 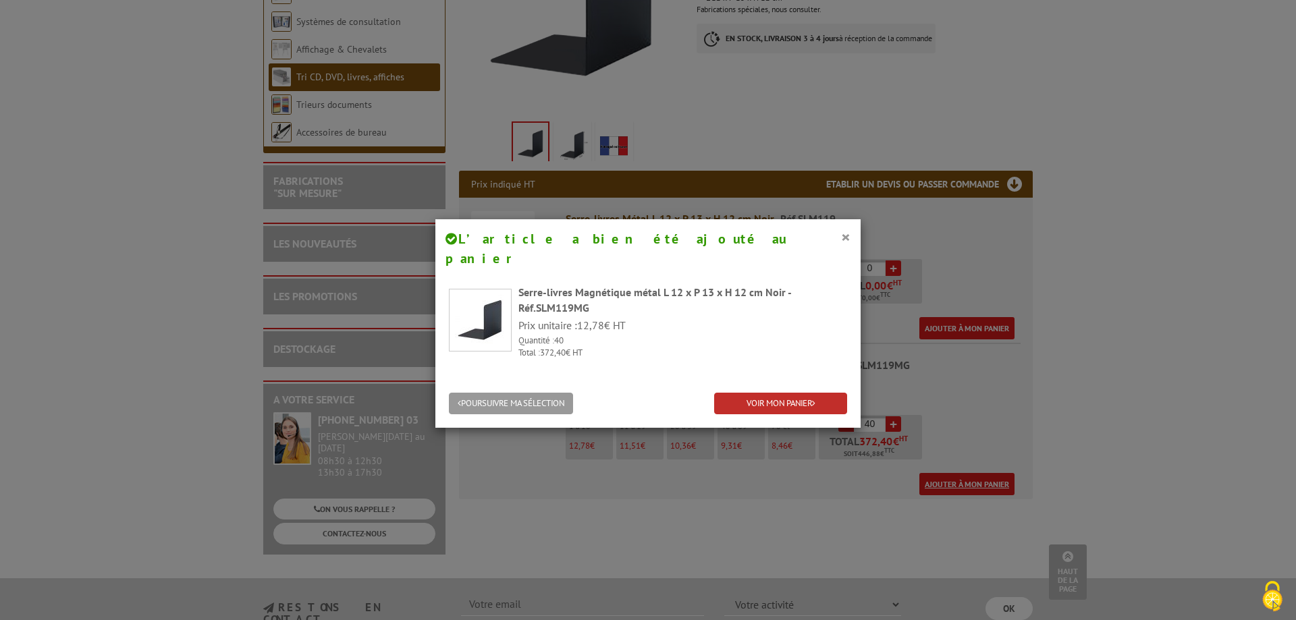 What do you see at coordinates (591, 325) in the screenshot?
I see `span: 12,78` at bounding box center [591, 325].